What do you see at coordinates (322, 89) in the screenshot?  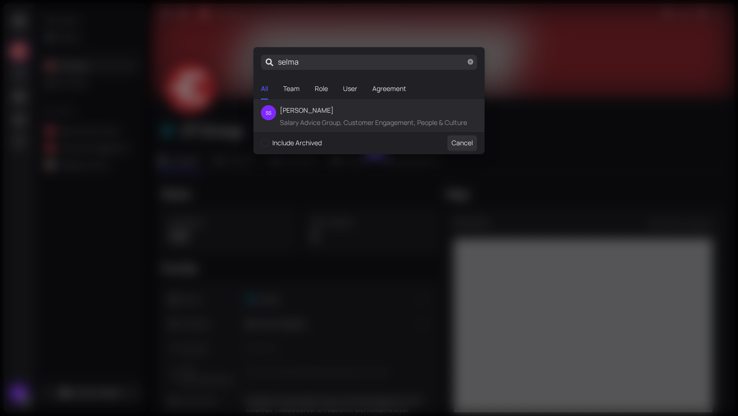 I see `div: Role` at bounding box center [322, 89].